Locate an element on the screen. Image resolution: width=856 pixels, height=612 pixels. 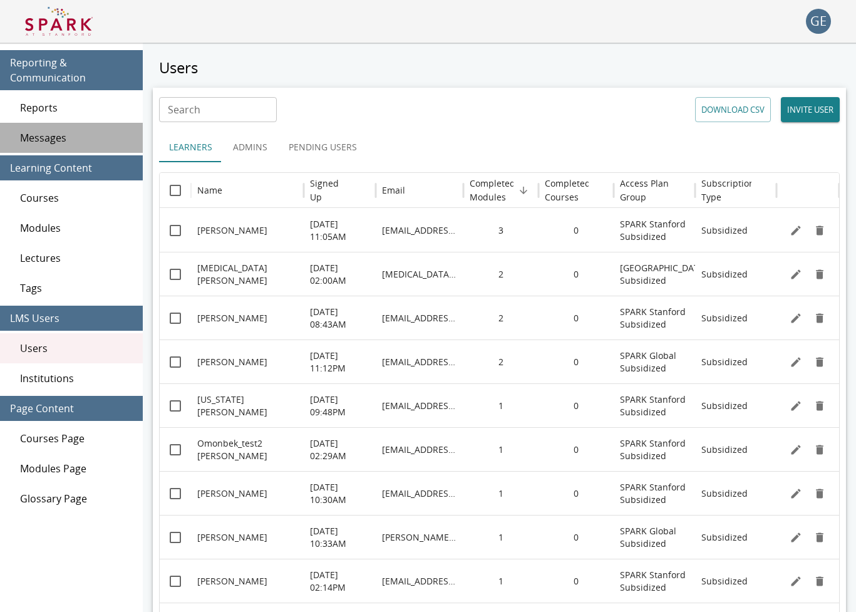
span: Users is located at coordinates (76, 348).